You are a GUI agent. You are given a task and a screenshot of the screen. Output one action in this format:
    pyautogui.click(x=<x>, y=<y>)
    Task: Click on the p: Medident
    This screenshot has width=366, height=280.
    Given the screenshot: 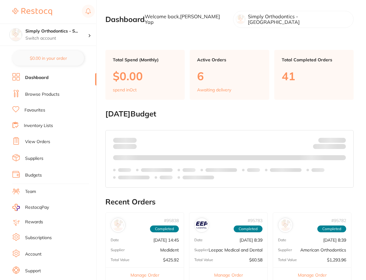 What is the action you would take?
    pyautogui.click(x=170, y=250)
    